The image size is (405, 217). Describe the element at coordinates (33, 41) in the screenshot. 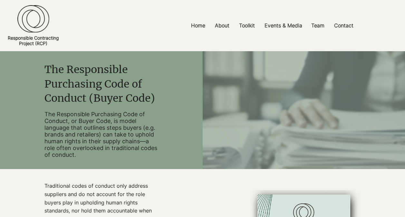

I see `a: Responsible ContractingProject (RCP)` at that location.